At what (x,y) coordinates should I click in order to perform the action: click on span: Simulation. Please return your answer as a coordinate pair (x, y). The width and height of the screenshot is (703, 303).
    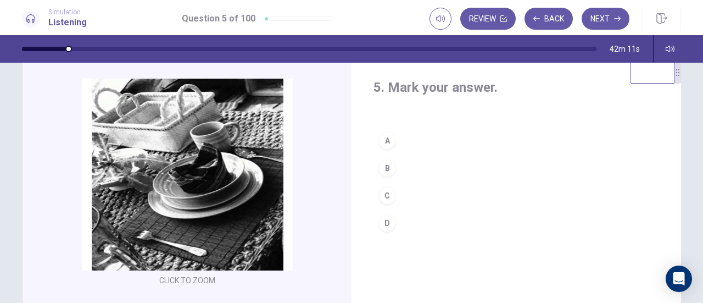
    Looking at the image, I should click on (68, 12).